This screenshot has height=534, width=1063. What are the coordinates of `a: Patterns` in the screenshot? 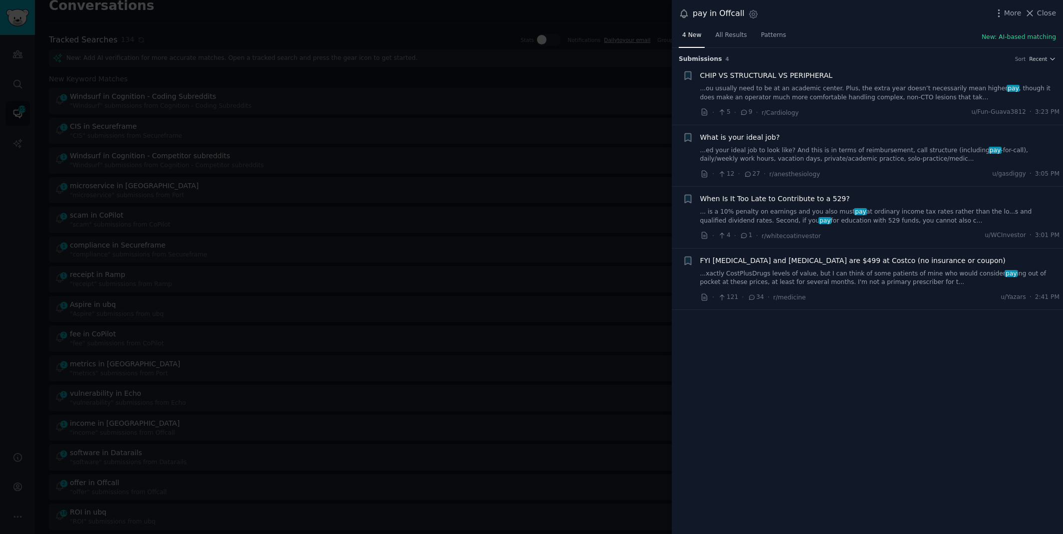 It's located at (774, 37).